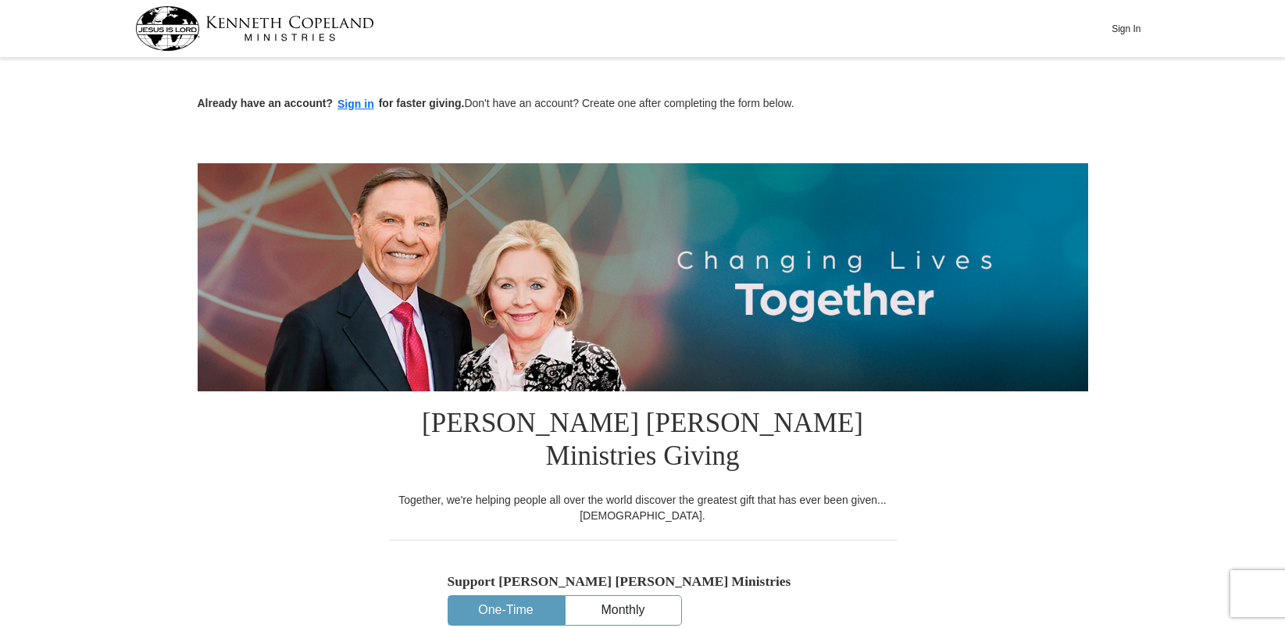  What do you see at coordinates (331, 103) in the screenshot?
I see `strong: Already have an account? for faster giving.` at bounding box center [331, 103].